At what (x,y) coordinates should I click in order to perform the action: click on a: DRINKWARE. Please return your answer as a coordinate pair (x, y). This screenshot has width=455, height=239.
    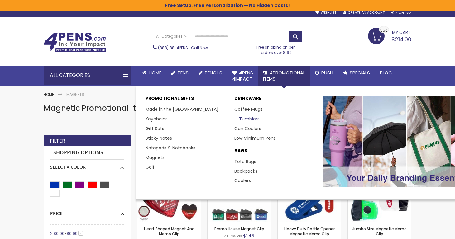
    Looking at the image, I should click on (276, 100).